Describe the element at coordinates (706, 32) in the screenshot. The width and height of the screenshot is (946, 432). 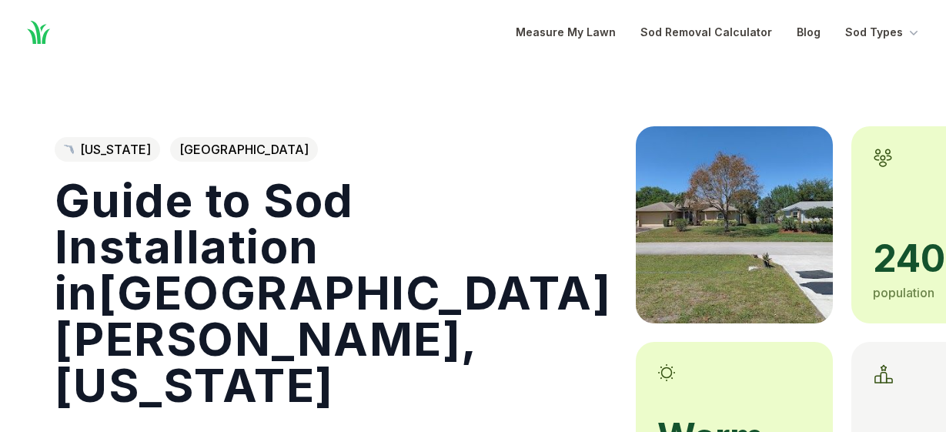
I see `a: Sod Removal Calculator` at that location.